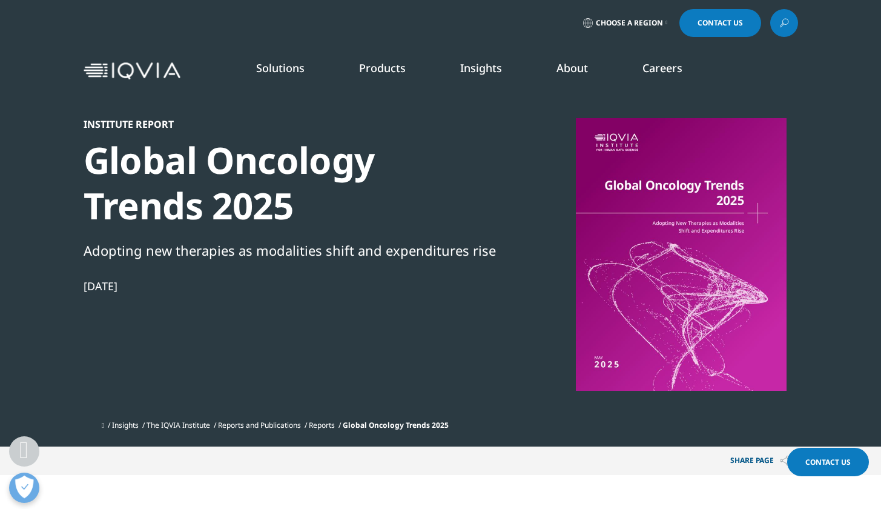  I want to click on img: IQVIA Healthcare Information Technology and Pharma Clinical Research Company, so click(132, 71).